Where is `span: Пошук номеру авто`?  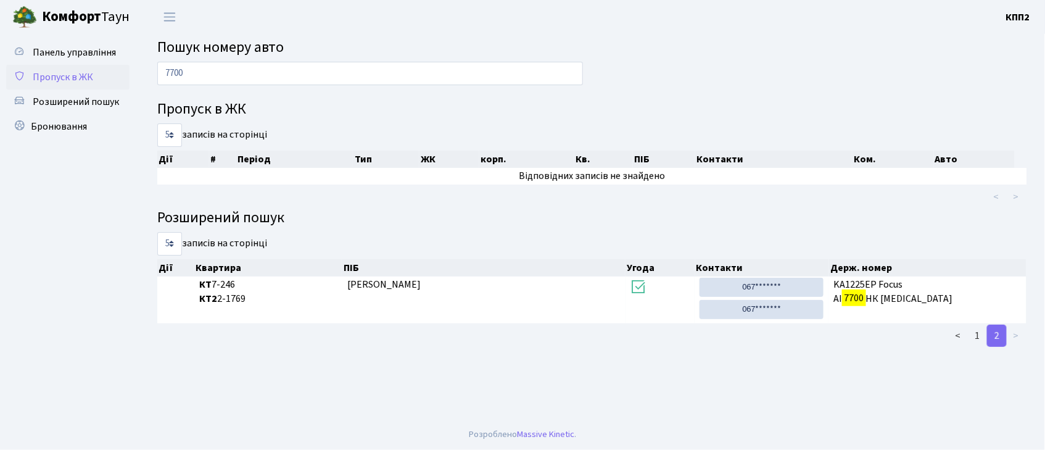 span: Пошук номеру авто is located at coordinates (220, 47).